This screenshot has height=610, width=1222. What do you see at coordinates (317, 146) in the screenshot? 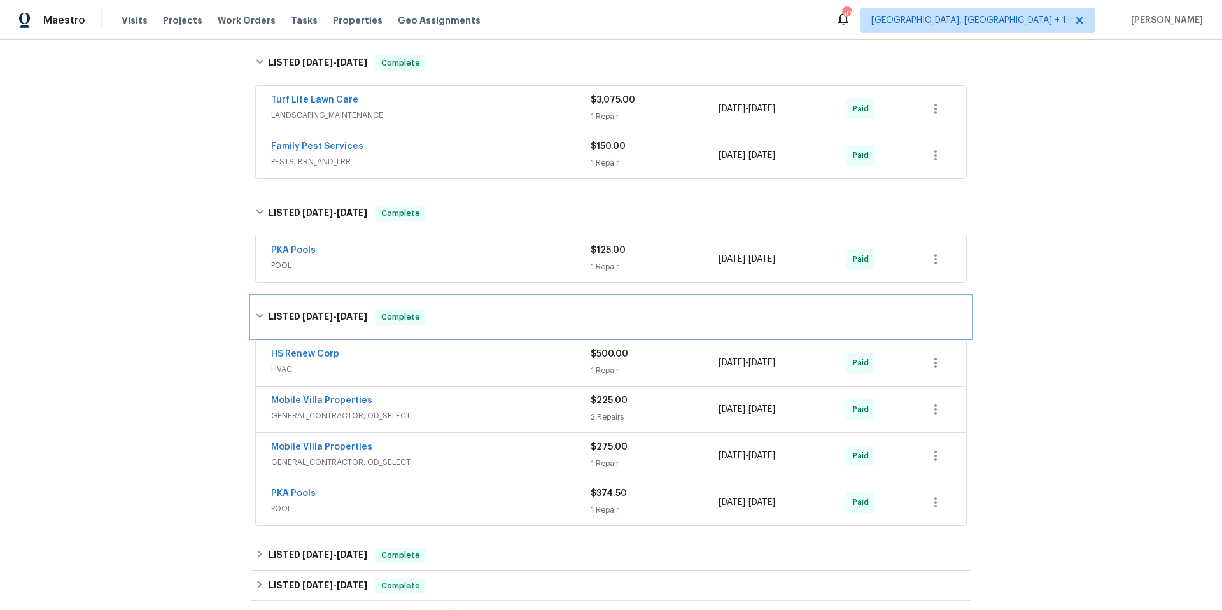
I see `a: Family Pest Services` at bounding box center [317, 146].